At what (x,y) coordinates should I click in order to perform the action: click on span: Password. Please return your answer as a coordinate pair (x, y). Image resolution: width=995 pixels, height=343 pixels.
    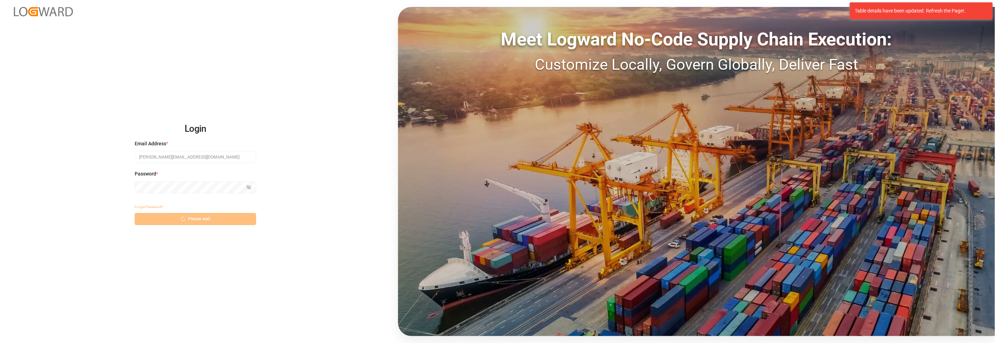
    Looking at the image, I should click on (145, 174).